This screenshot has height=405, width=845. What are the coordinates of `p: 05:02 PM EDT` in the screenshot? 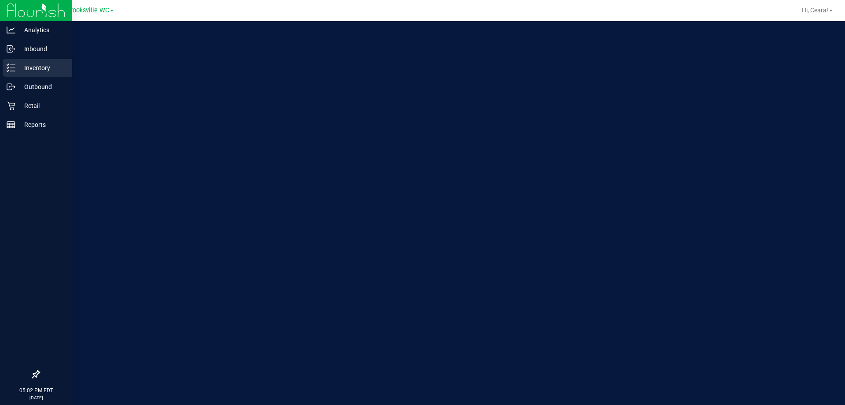 It's located at (36, 390).